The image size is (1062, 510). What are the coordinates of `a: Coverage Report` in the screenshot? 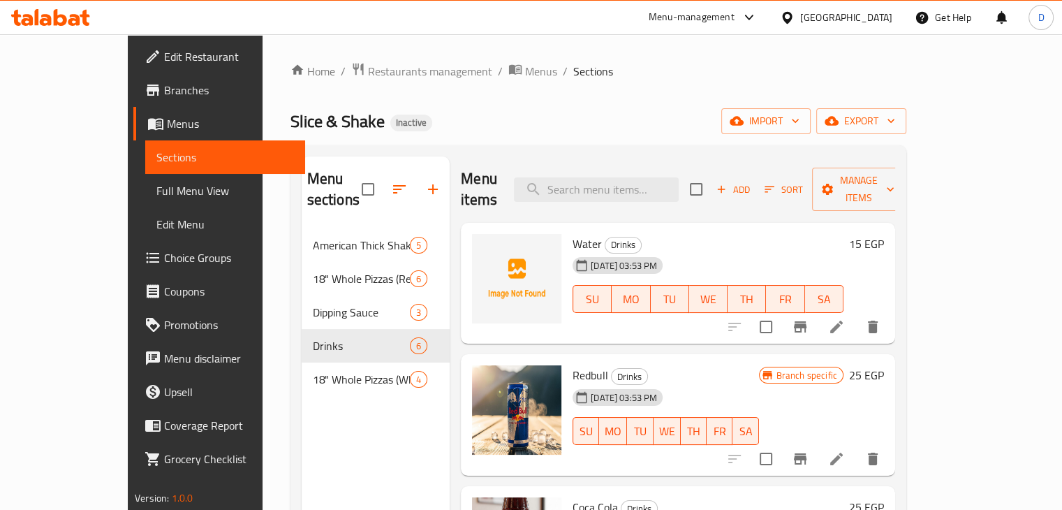 It's located at (219, 425).